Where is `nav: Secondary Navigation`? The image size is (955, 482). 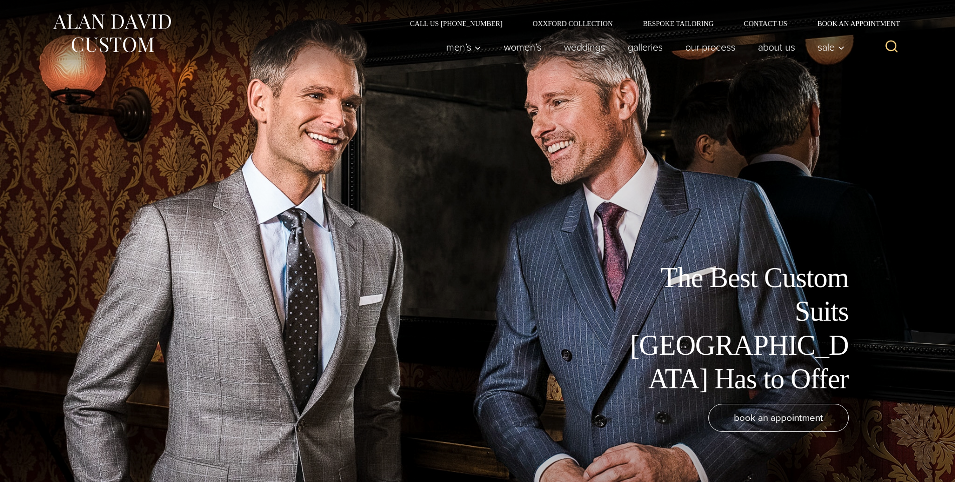
nav: Secondary Navigation is located at coordinates (649, 24).